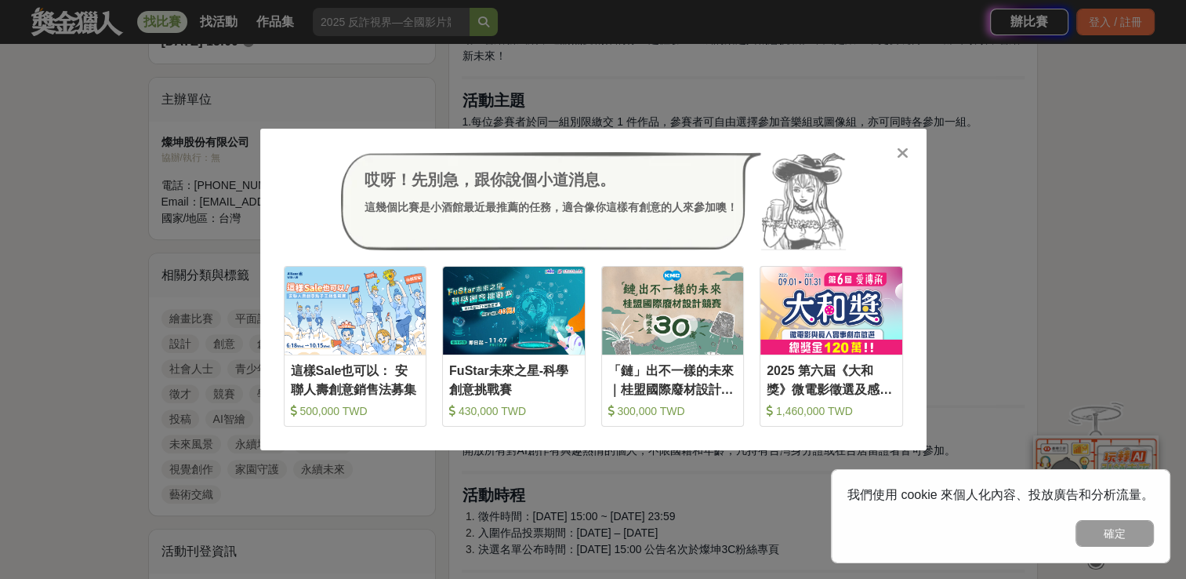 The width and height of the screenshot is (1186, 579). I want to click on div: 1,460,000 TWD, so click(831, 411).